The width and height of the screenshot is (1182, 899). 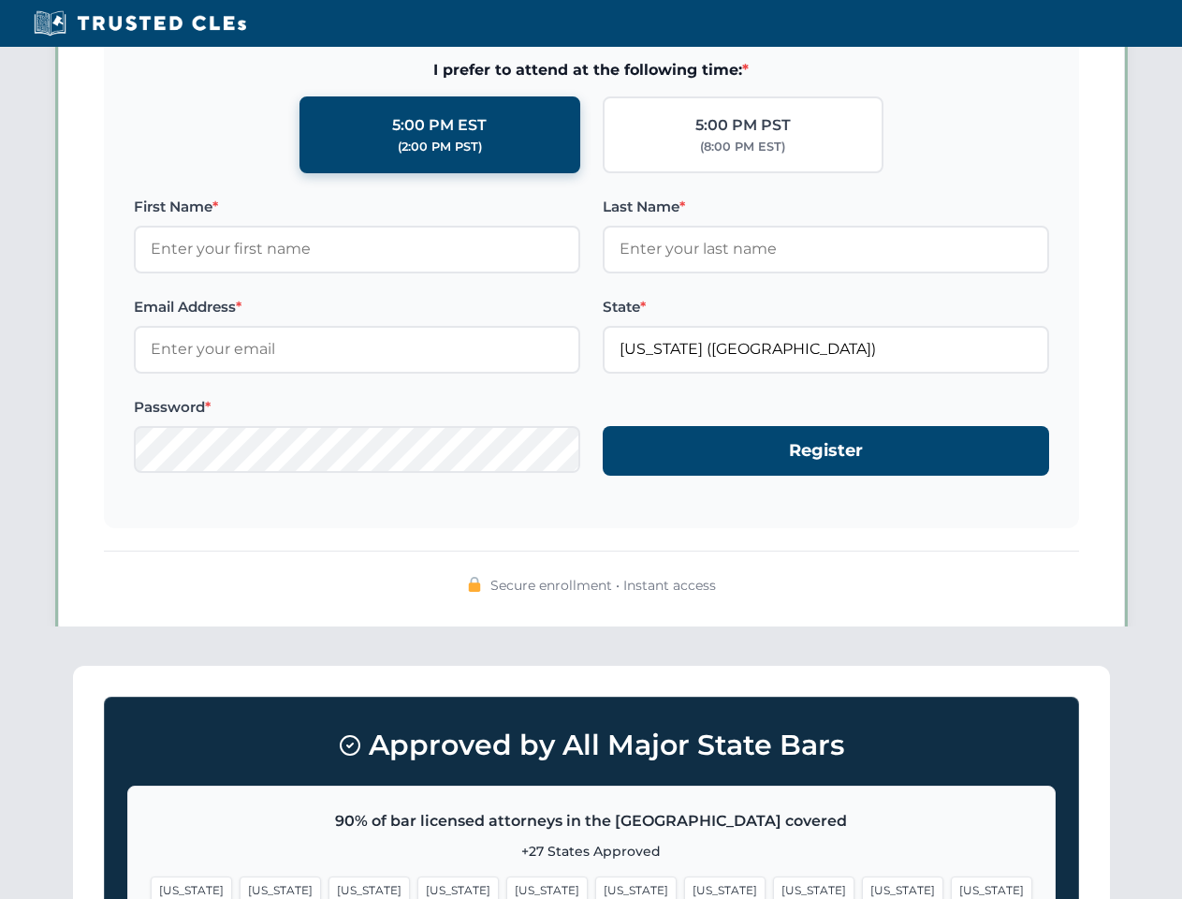 What do you see at coordinates (826, 249) in the screenshot?
I see `input: Enter your last name` at bounding box center [826, 249].